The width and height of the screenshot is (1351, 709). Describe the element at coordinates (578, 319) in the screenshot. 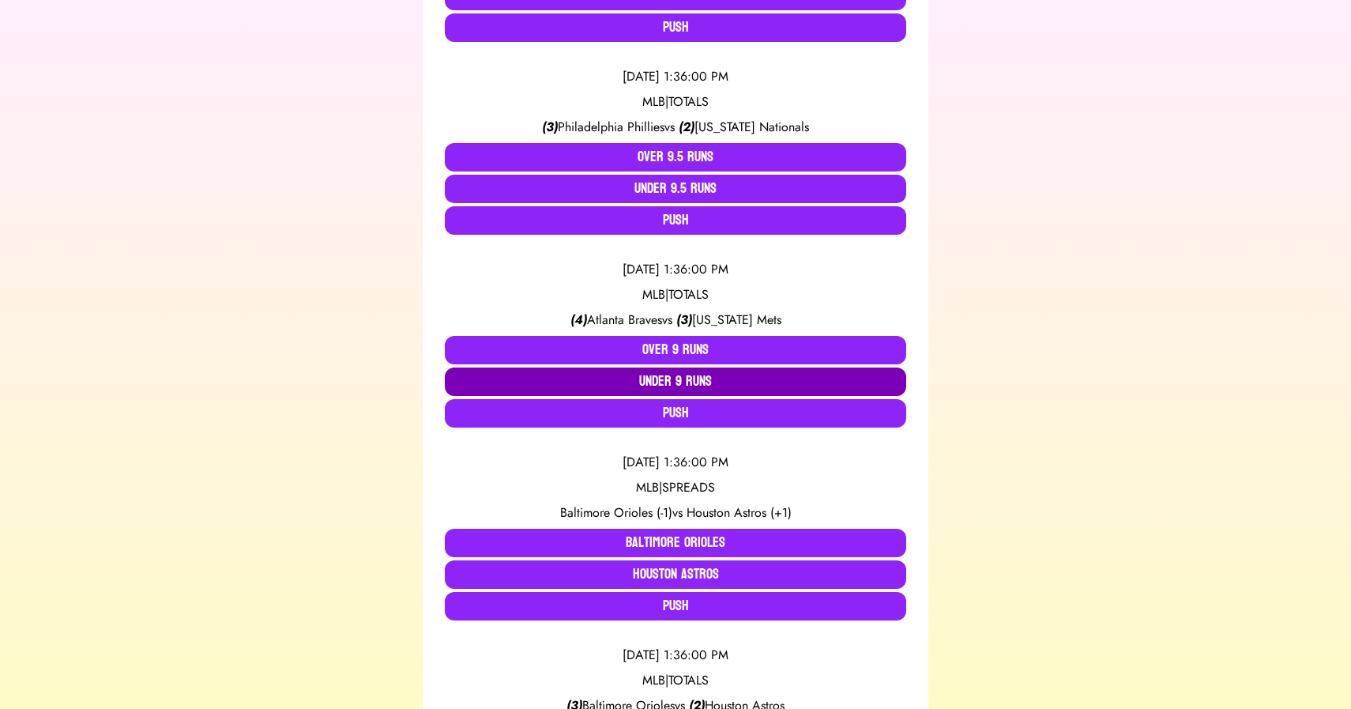

I see `span: ( 4 )` at that location.